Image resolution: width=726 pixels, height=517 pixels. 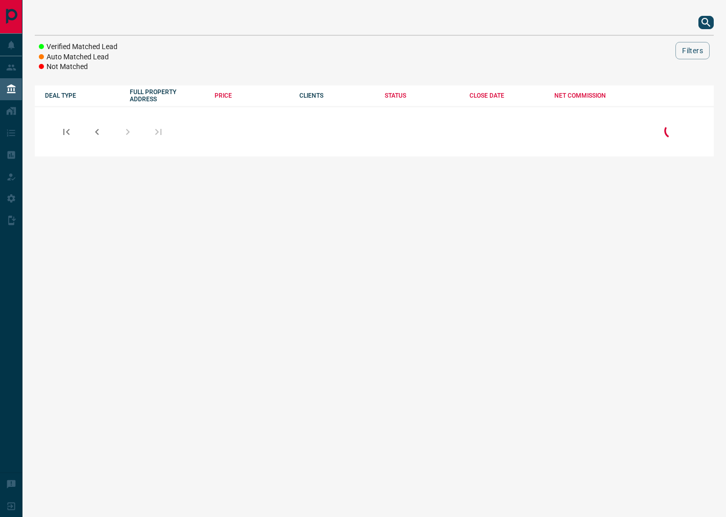 What do you see at coordinates (706, 22) in the screenshot?
I see `button: search button` at bounding box center [706, 22].